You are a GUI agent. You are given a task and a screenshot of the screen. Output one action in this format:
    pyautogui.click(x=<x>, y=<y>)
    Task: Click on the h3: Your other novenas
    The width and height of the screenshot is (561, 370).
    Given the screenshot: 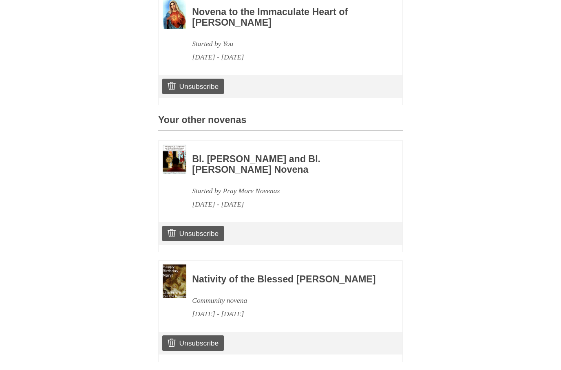 What is the action you would take?
    pyautogui.click(x=280, y=123)
    